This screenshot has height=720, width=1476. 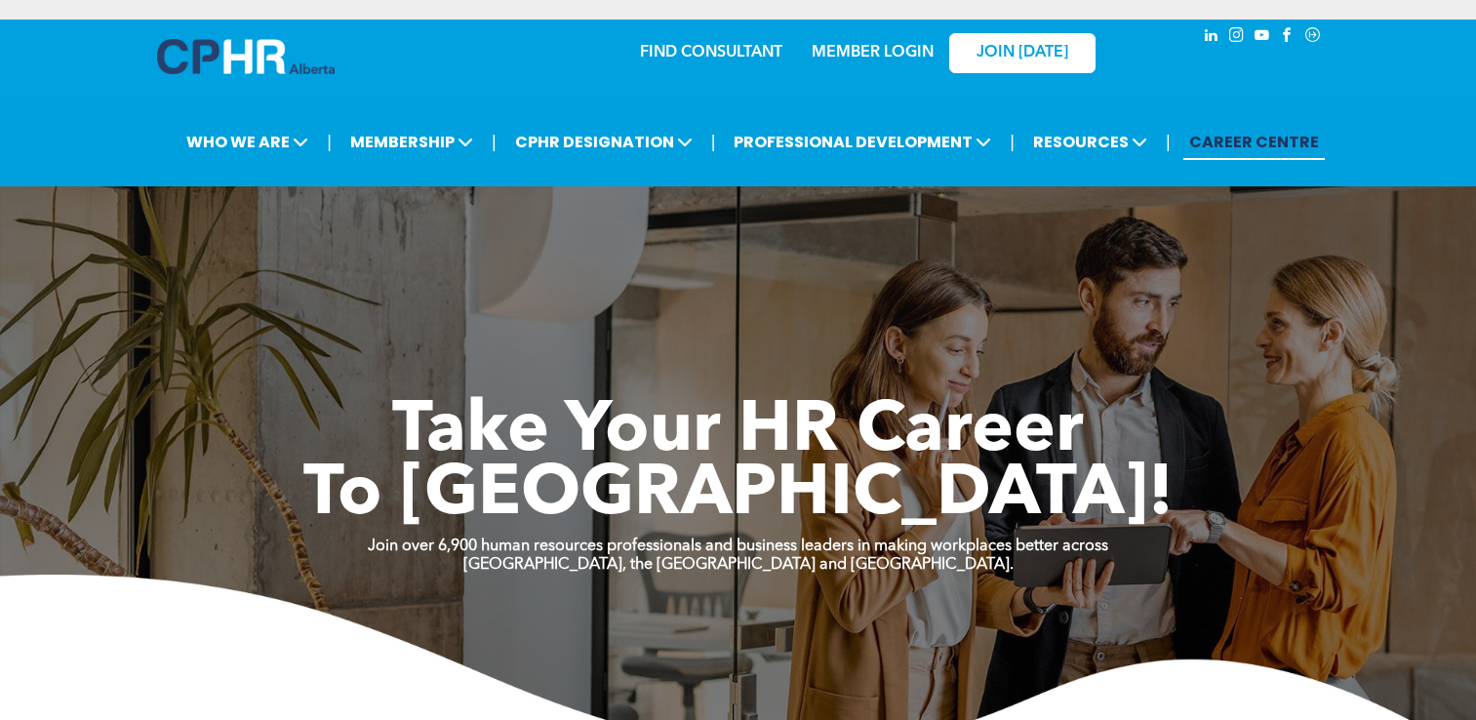 I want to click on a: MEMBER LOGIN, so click(x=872, y=53).